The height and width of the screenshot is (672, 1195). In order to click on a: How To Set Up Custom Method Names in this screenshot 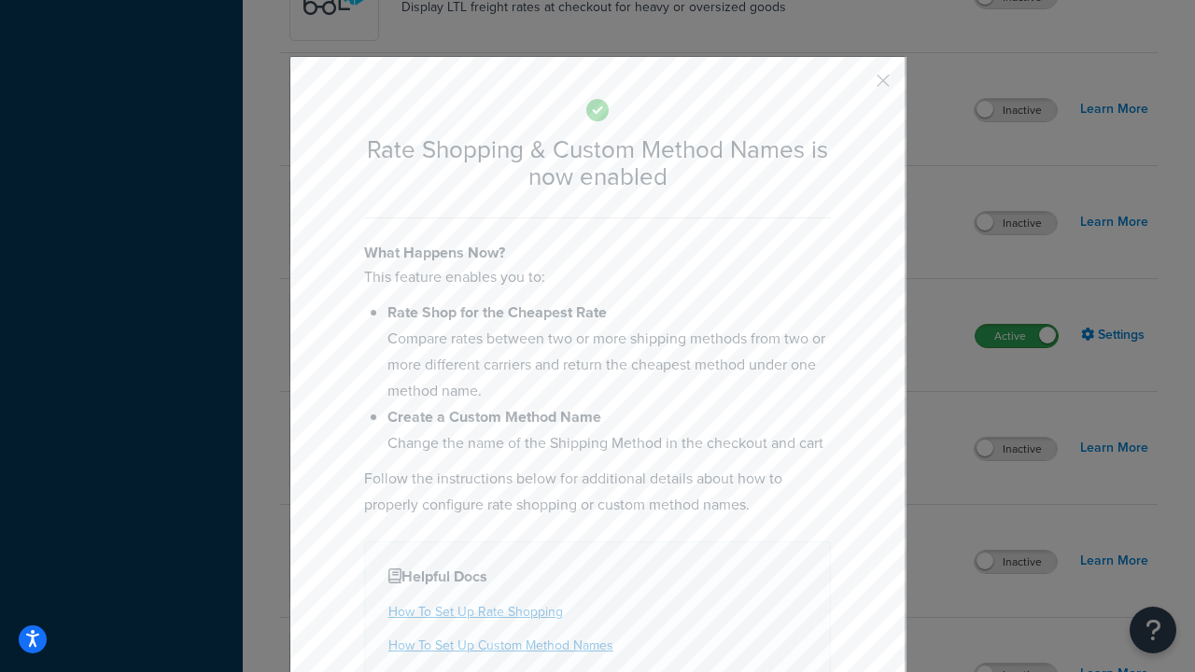, I will do `click(500, 645)`.